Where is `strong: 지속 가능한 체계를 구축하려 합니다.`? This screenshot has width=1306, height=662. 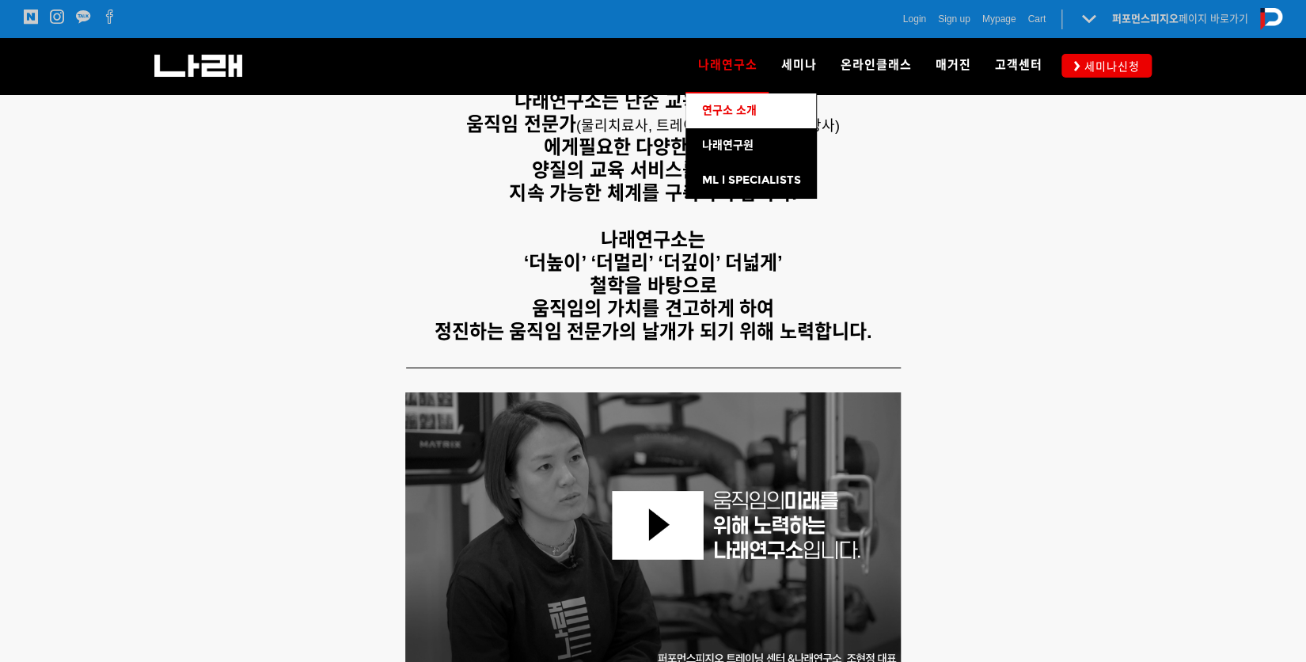
strong: 지속 가능한 체계를 구축하려 합니다. is located at coordinates (652, 192).